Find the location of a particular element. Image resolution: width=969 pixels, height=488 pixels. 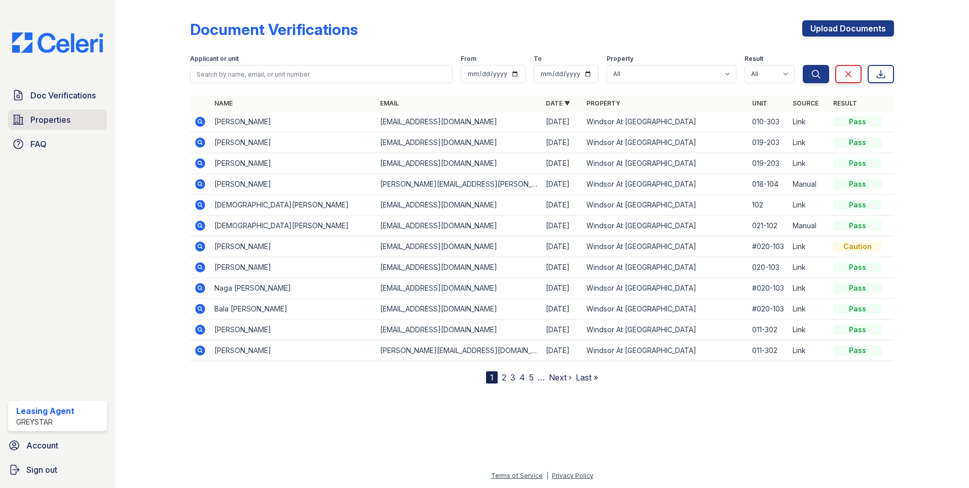

a: 2 is located at coordinates (504, 377).